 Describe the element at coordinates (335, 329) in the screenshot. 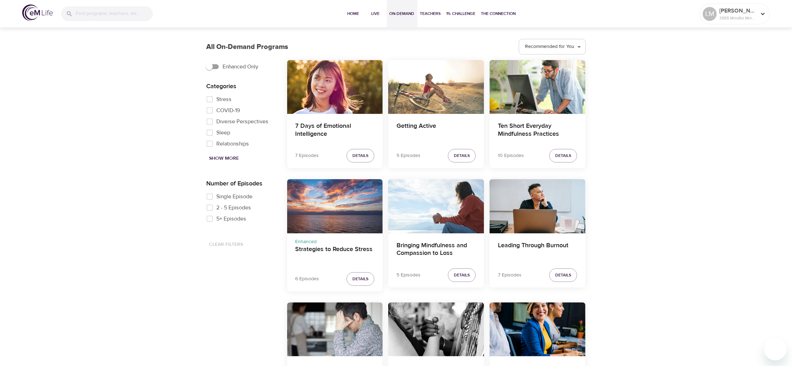

I see `button: Difficult Emotions Collection` at that location.